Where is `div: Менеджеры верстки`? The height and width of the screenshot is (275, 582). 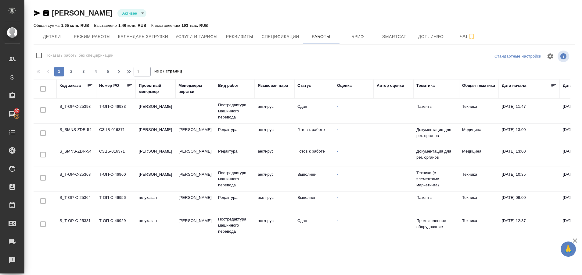 div: Менеджеры верстки is located at coordinates (195, 89).